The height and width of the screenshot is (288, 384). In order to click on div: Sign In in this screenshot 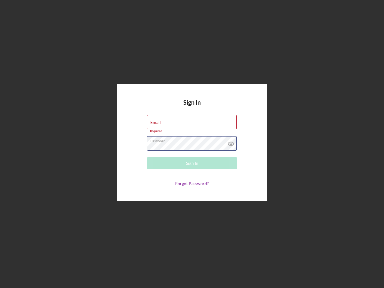, I will do `click(192, 163)`.